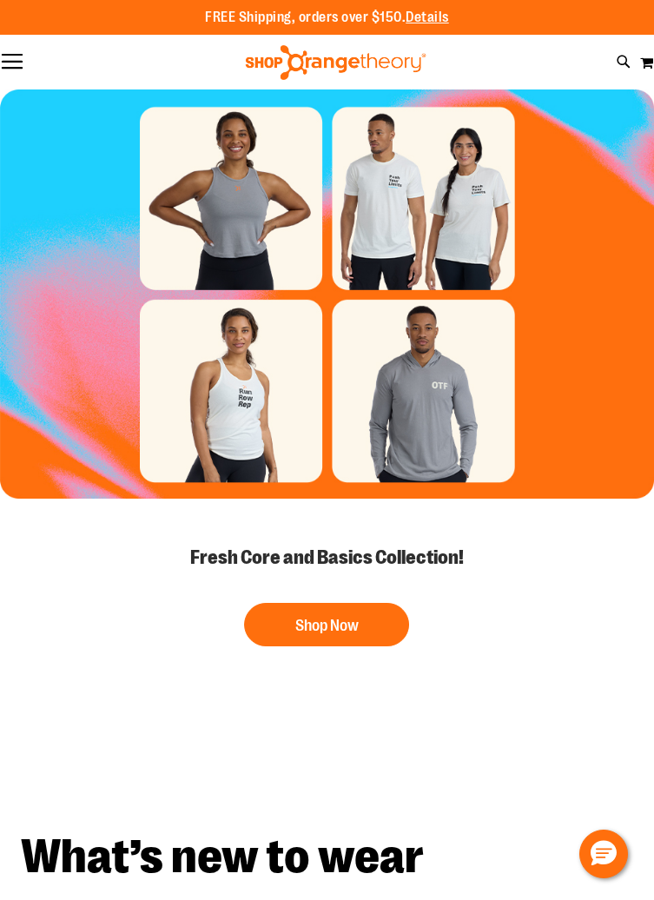 This screenshot has height=900, width=654. Describe the element at coordinates (327, 625) in the screenshot. I see `button: Shop Now` at that location.